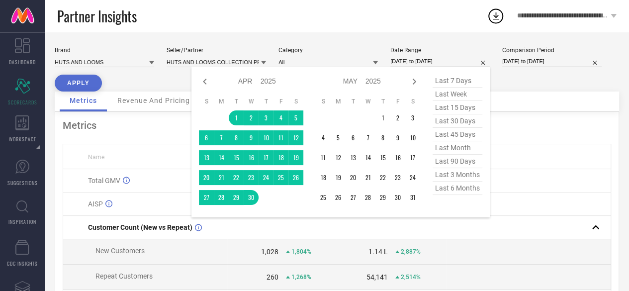 The image size is (629, 291). I want to click on span: SCORECARDS, so click(22, 102).